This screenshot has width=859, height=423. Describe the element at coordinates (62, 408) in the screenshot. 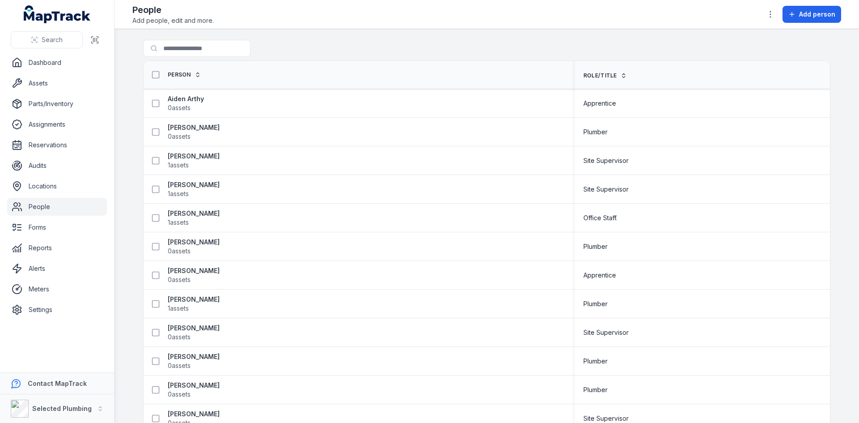

I see `strong: Selected Plumbing` at that location.